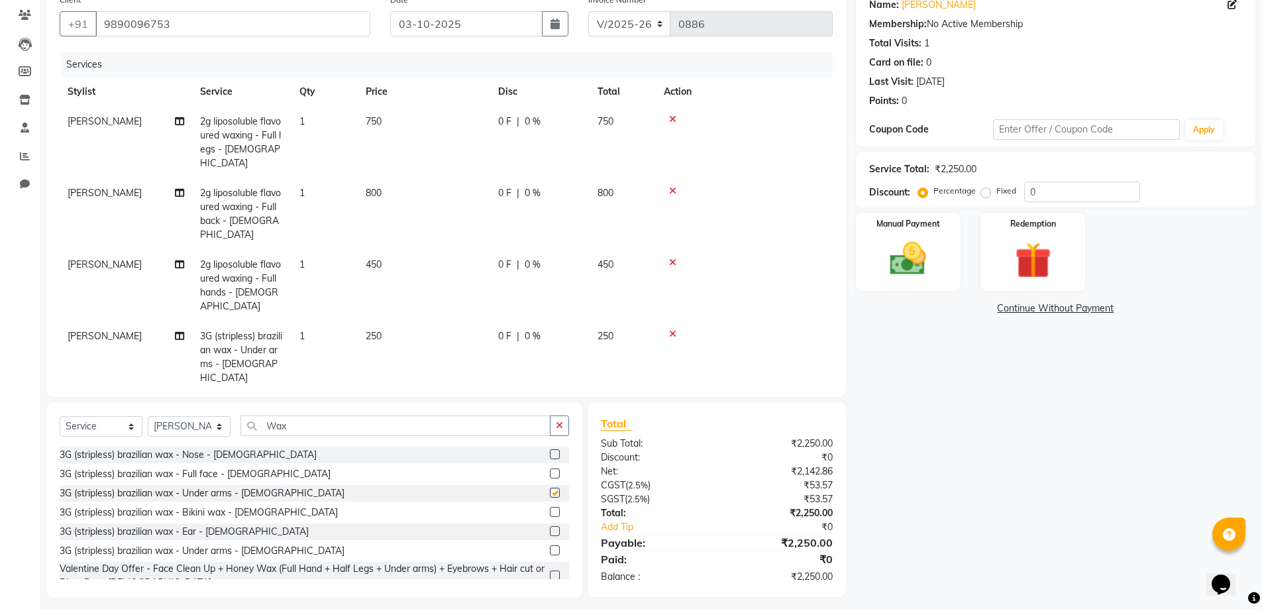 This screenshot has width=1262, height=609. What do you see at coordinates (325, 91) in the screenshot?
I see `th: Qty` at bounding box center [325, 91].